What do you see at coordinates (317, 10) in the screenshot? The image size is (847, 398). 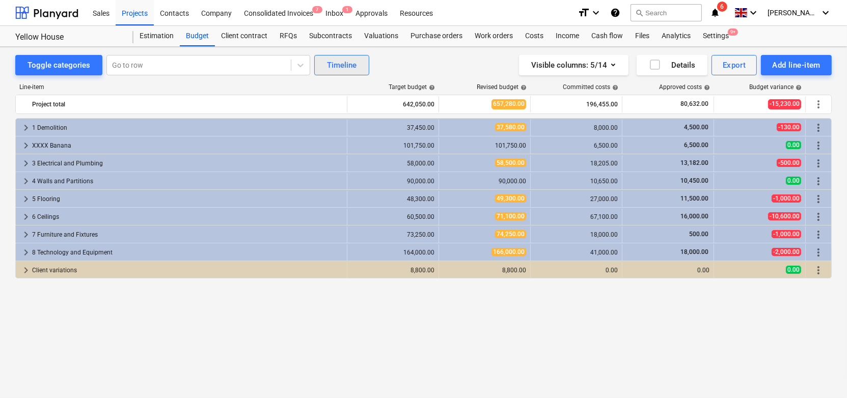 I see `span: 7` at bounding box center [317, 10].